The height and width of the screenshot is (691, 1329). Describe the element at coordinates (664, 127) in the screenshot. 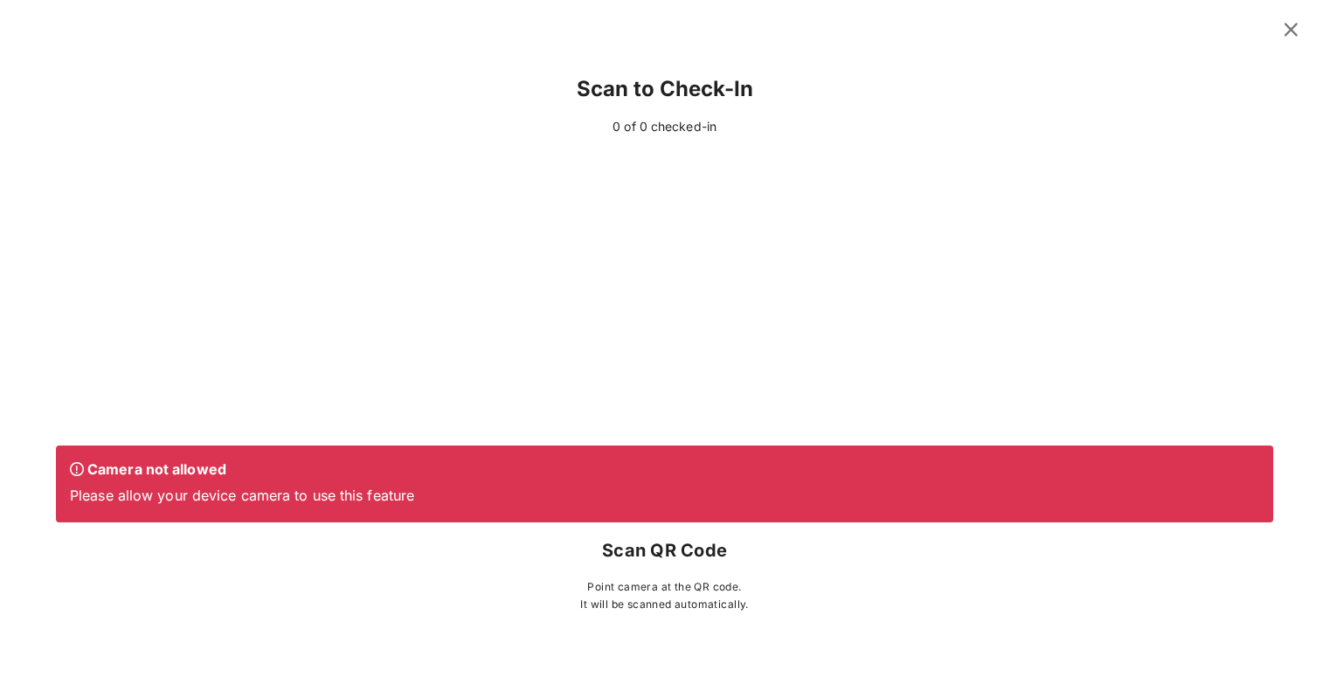

I see `div: 0 of 0 checked-in` at that location.